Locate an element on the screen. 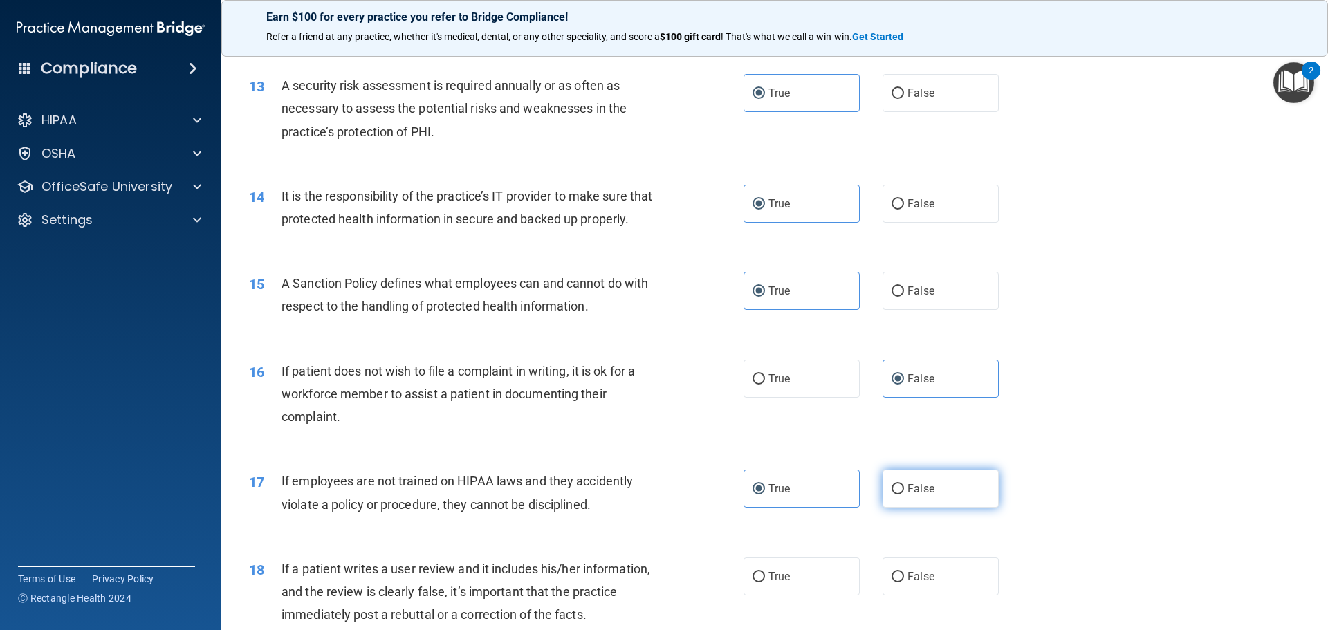 The width and height of the screenshot is (1328, 630). a: Settings is located at coordinates (109, 220).